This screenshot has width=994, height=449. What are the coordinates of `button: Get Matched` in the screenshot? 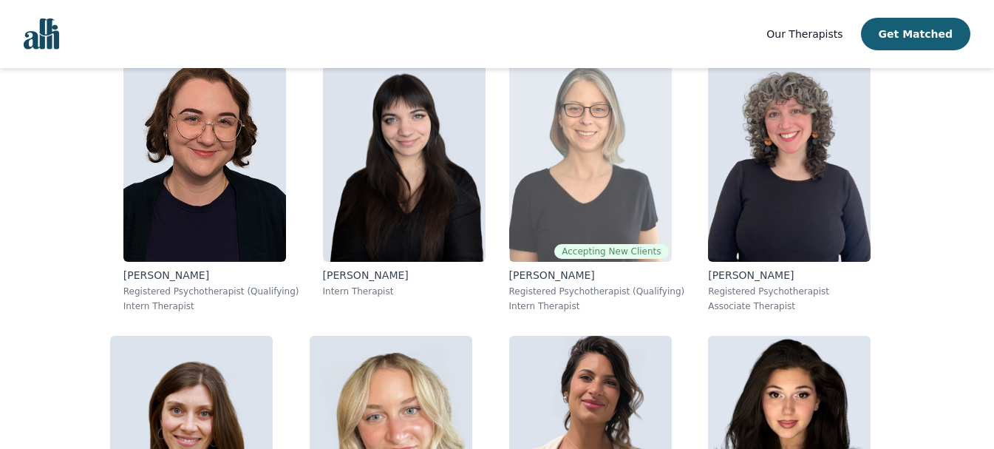 It's located at (916, 34).